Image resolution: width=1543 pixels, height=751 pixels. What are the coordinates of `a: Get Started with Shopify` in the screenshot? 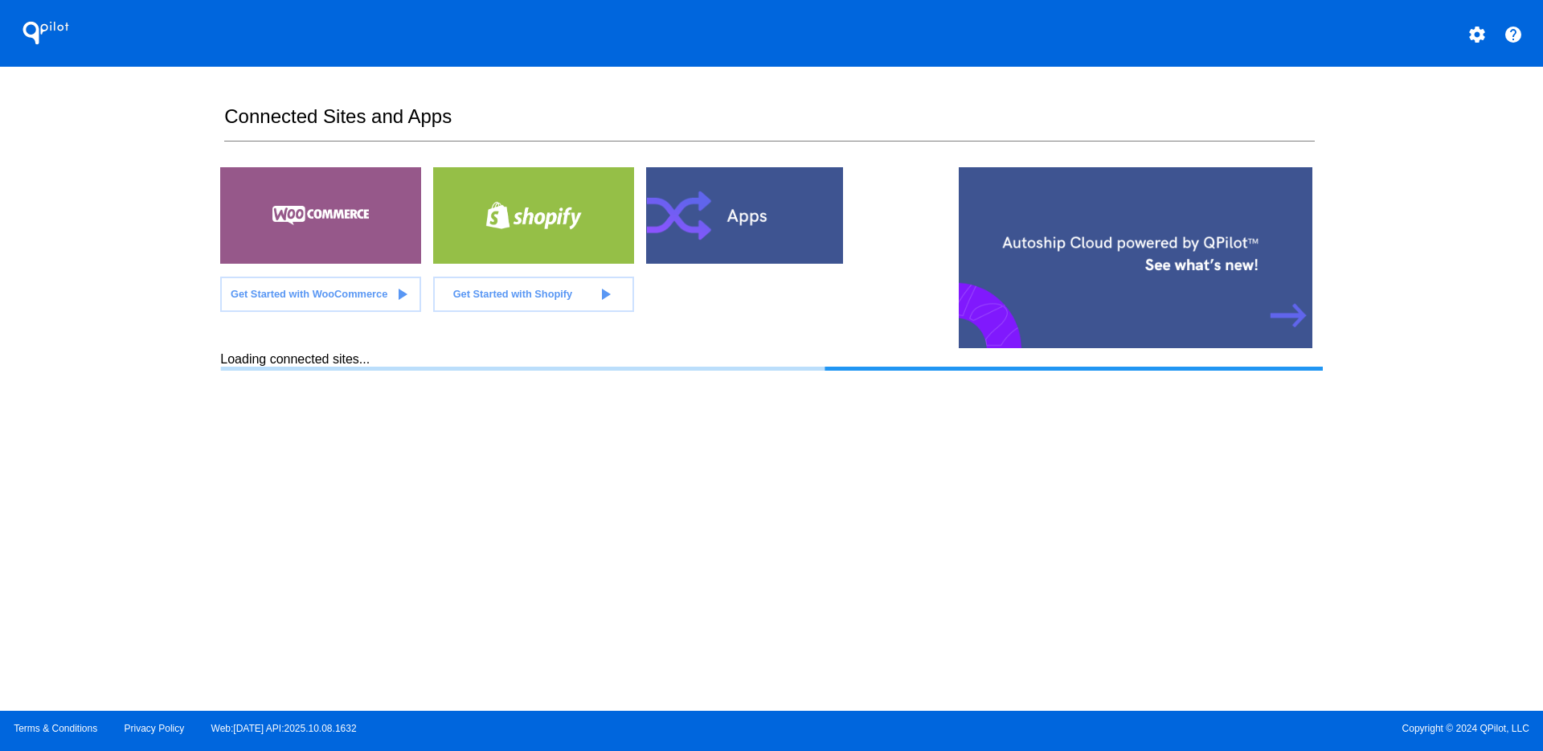 It's located at (534, 294).